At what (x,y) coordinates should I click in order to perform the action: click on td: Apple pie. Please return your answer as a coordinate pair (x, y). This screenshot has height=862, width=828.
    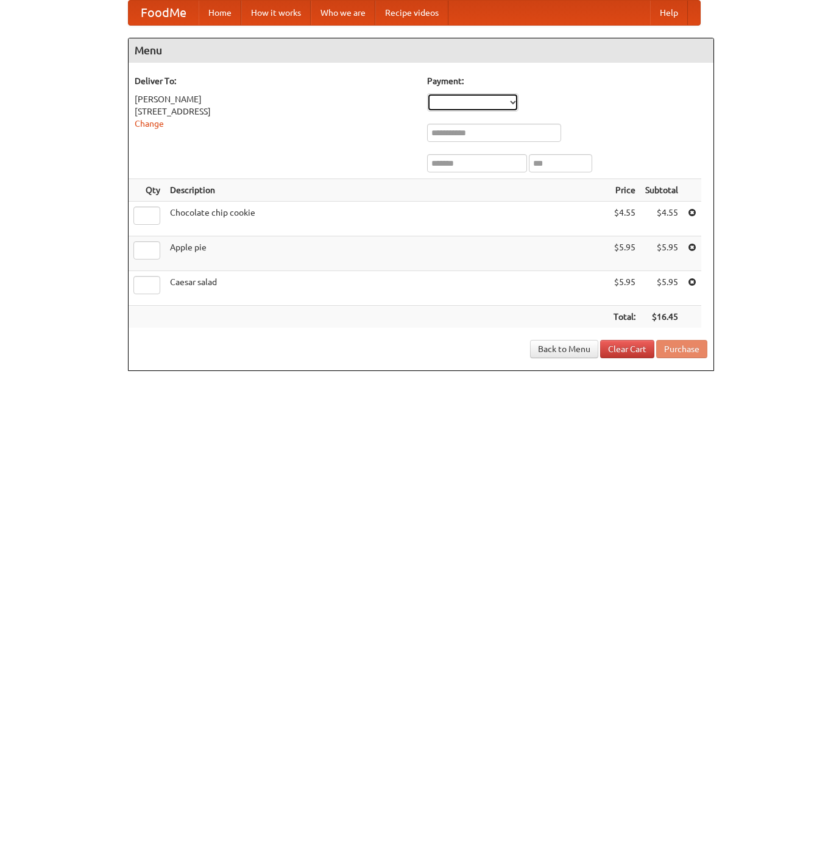
    Looking at the image, I should click on (387, 253).